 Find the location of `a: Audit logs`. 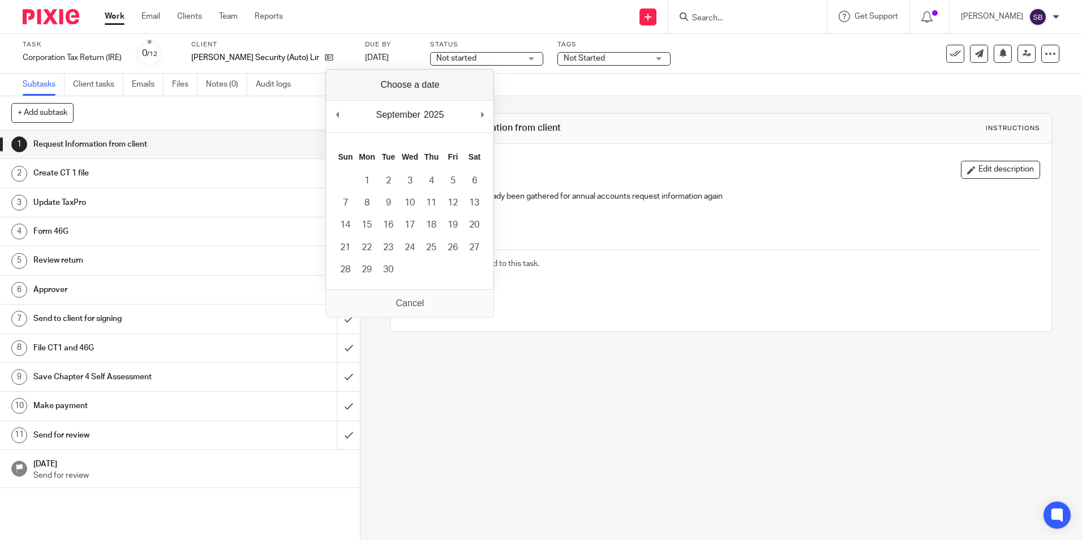

a: Audit logs is located at coordinates (277, 84).